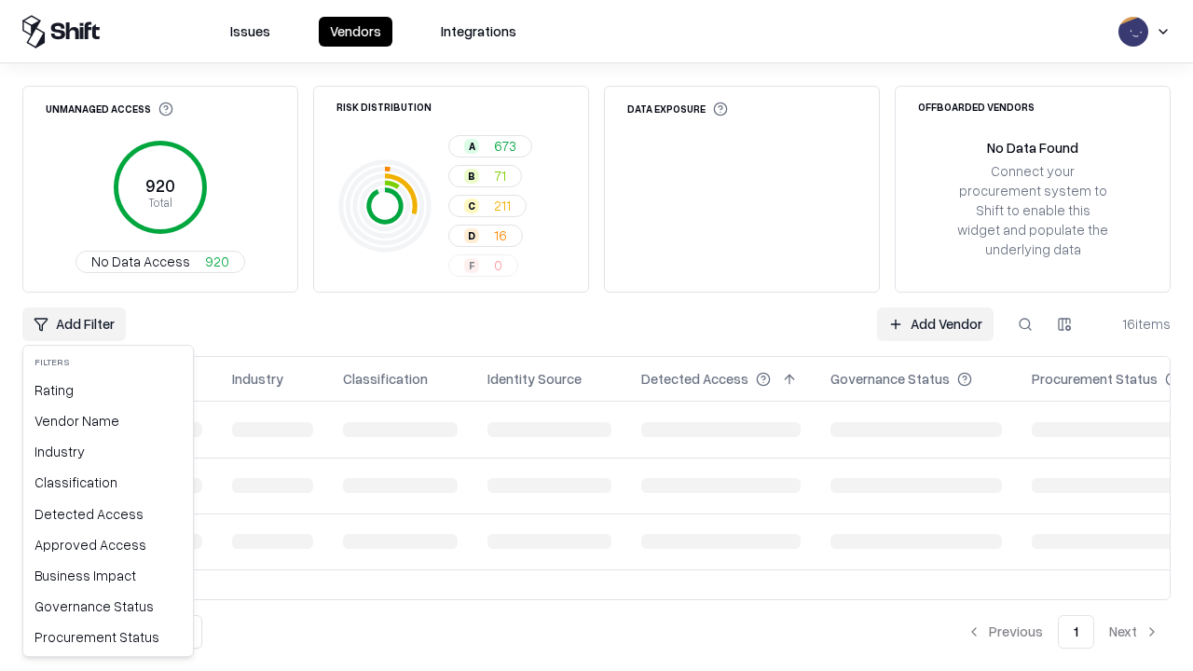 Image resolution: width=1193 pixels, height=671 pixels. What do you see at coordinates (108, 420) in the screenshot?
I see `div: Vendor Name` at bounding box center [108, 420].